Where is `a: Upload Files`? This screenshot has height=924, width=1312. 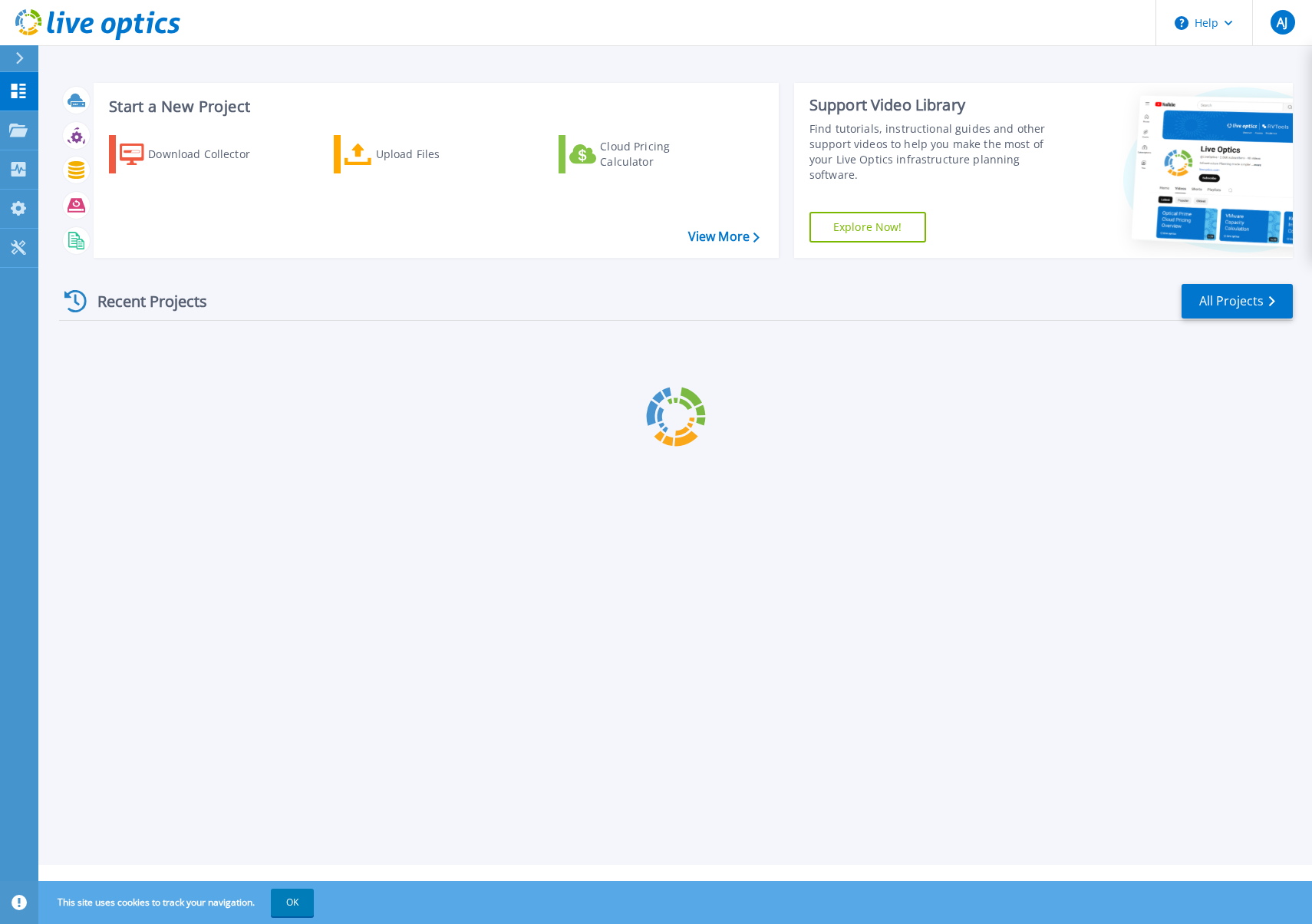
a: Upload Files is located at coordinates (419, 154).